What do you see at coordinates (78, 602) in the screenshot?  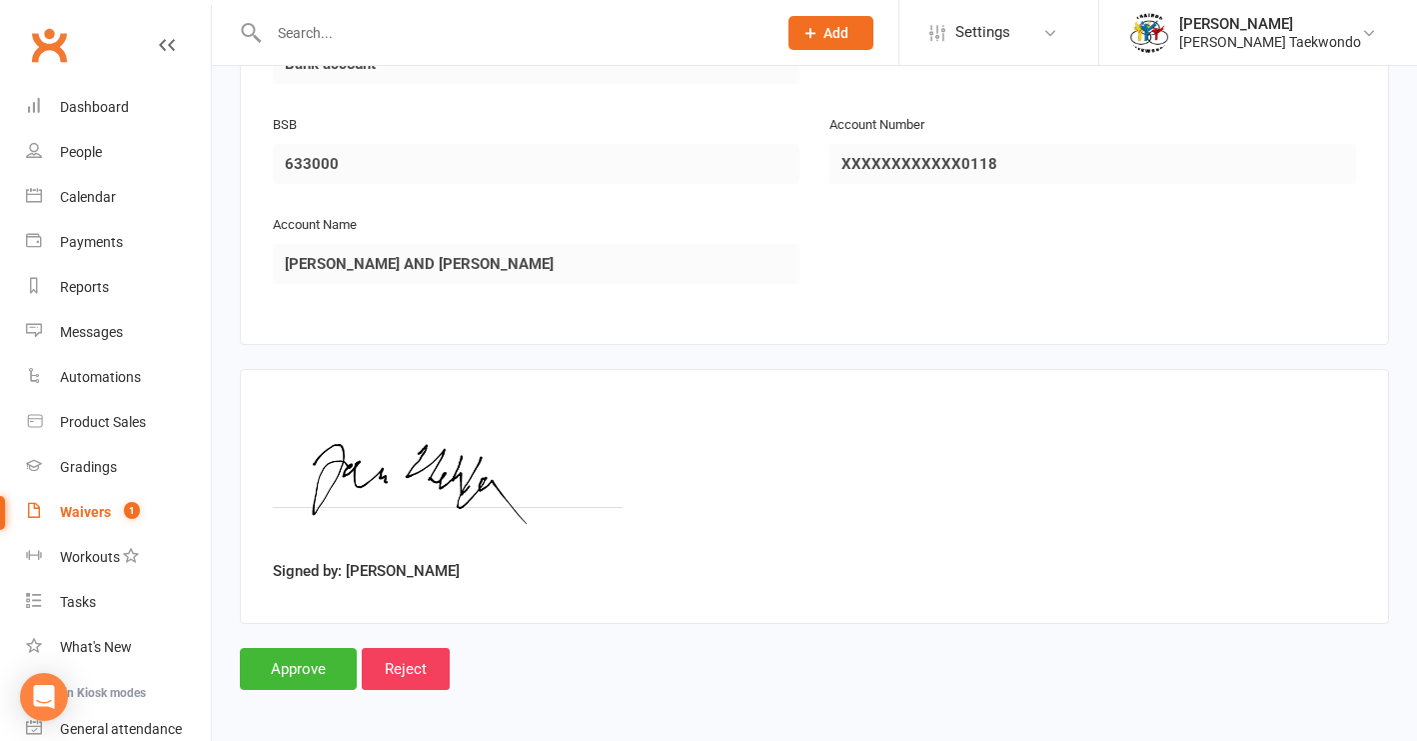 I see `div: Tasks` at bounding box center [78, 602].